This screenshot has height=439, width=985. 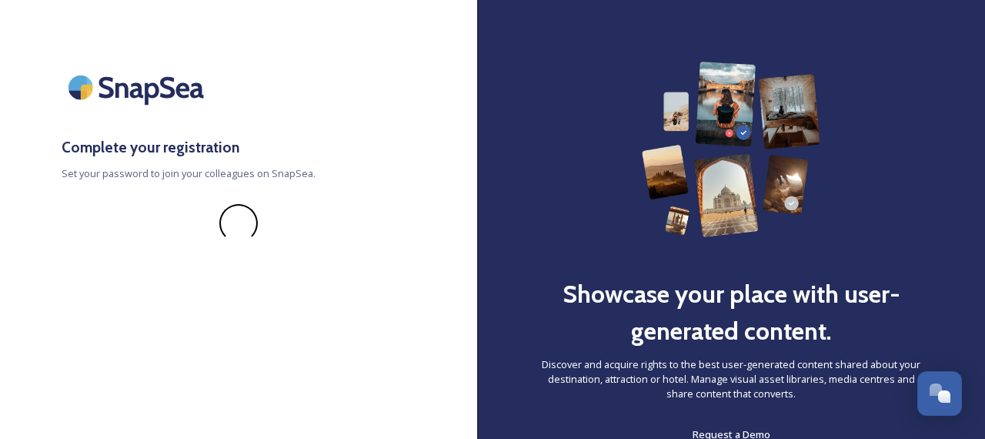 What do you see at coordinates (731, 380) in the screenshot?
I see `span: Discover and acquire rights to the best user-generated content shared about your destination, att...` at bounding box center [731, 380].